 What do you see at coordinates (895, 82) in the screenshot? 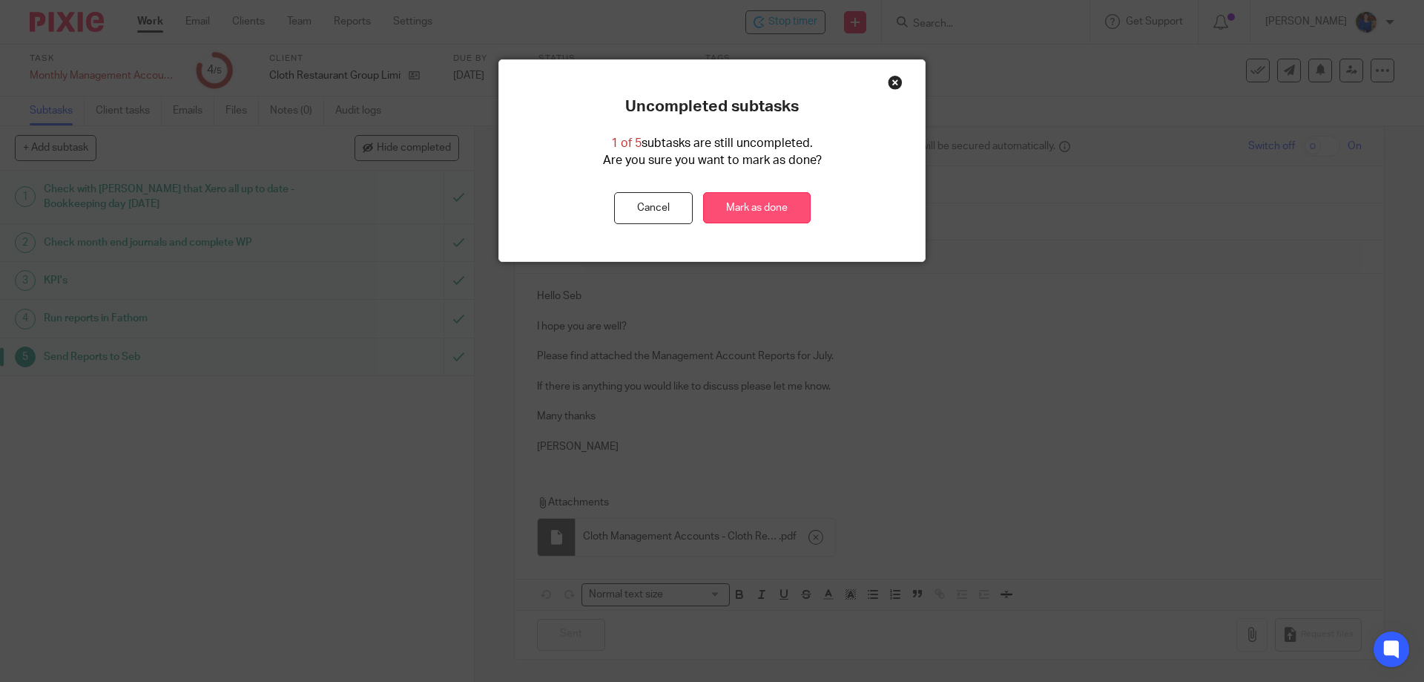
I see `div: Close this dialog window` at bounding box center [895, 82].